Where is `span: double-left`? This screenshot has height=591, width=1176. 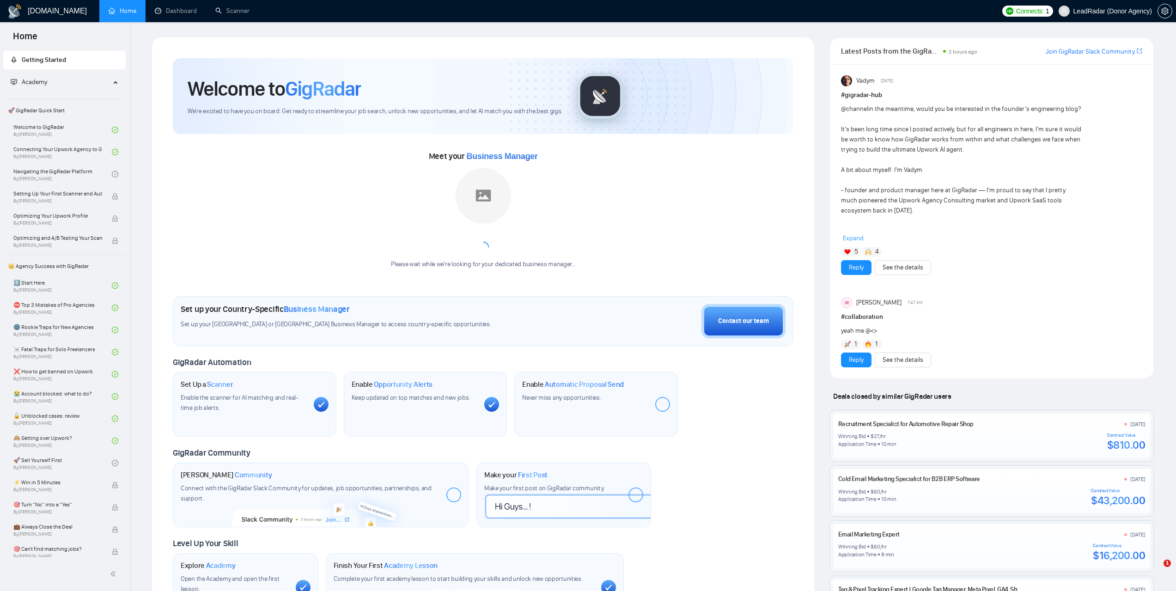 span: double-left is located at coordinates (115, 574).